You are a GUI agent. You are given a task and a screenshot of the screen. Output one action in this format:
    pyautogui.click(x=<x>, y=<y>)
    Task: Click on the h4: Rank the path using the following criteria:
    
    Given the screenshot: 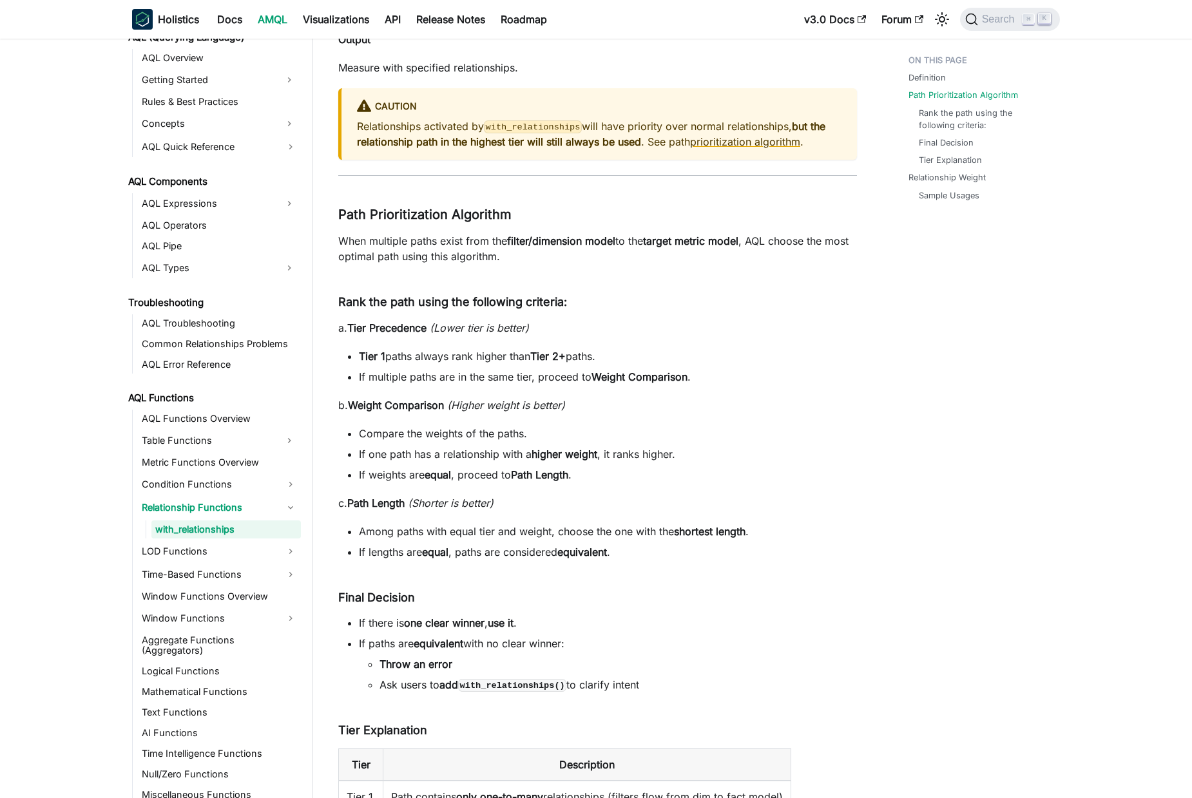 What is the action you would take?
    pyautogui.click(x=597, y=302)
    